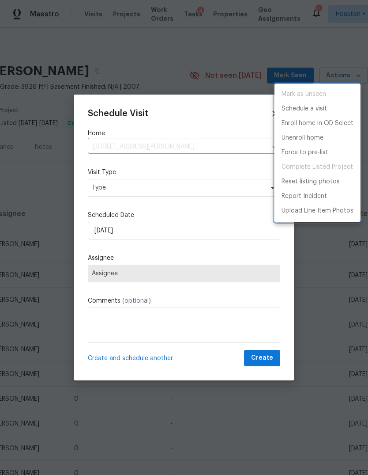  Describe the element at coordinates (318, 211) in the screenshot. I see `p: Upload Line Item Photos` at that location.